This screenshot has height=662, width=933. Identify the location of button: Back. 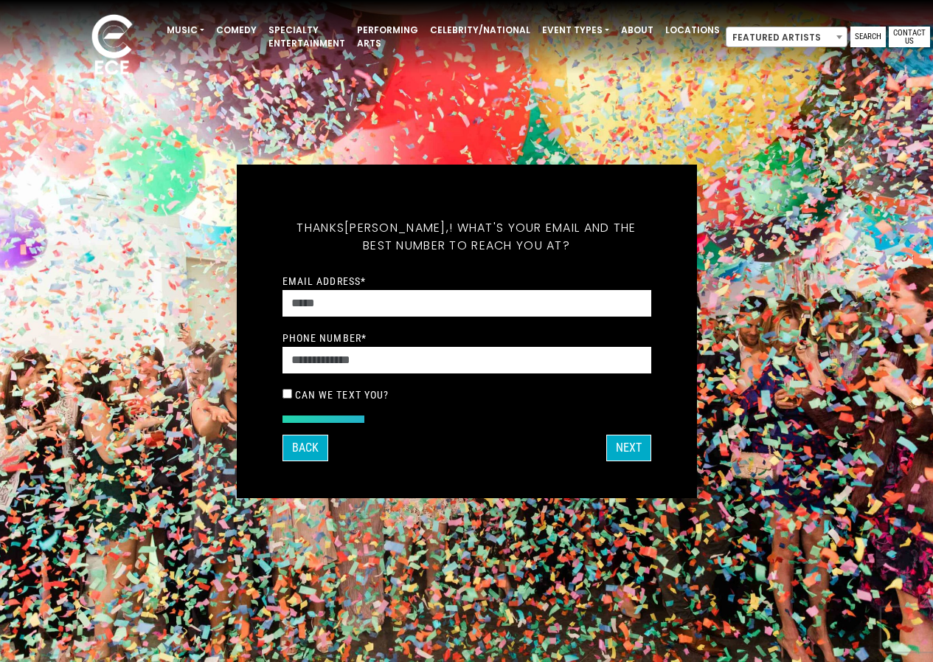
(305, 448).